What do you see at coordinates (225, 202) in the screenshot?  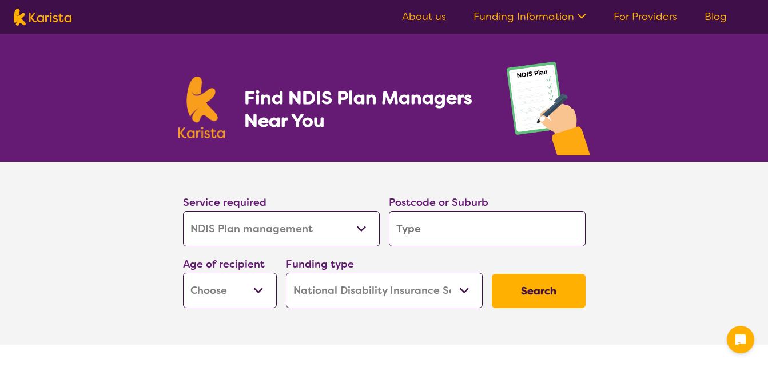 I see `label: Service required` at bounding box center [225, 202].